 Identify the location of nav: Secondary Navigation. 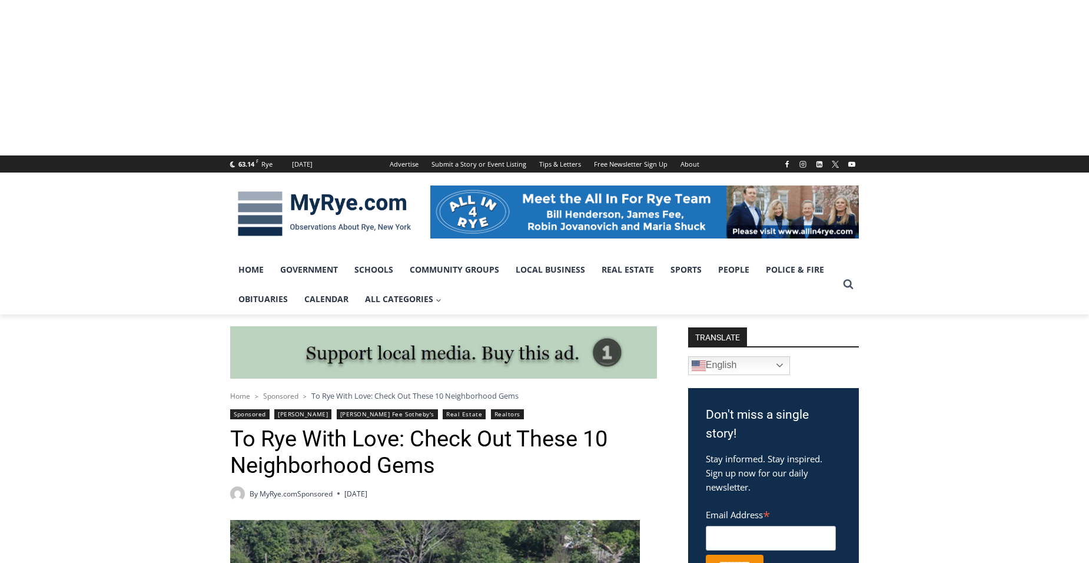
(544, 164).